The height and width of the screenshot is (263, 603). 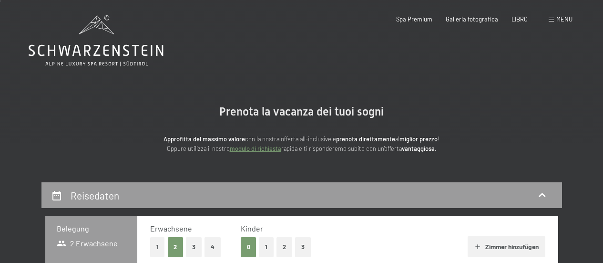 What do you see at coordinates (472, 19) in the screenshot?
I see `font: Galleria fotografica` at bounding box center [472, 19].